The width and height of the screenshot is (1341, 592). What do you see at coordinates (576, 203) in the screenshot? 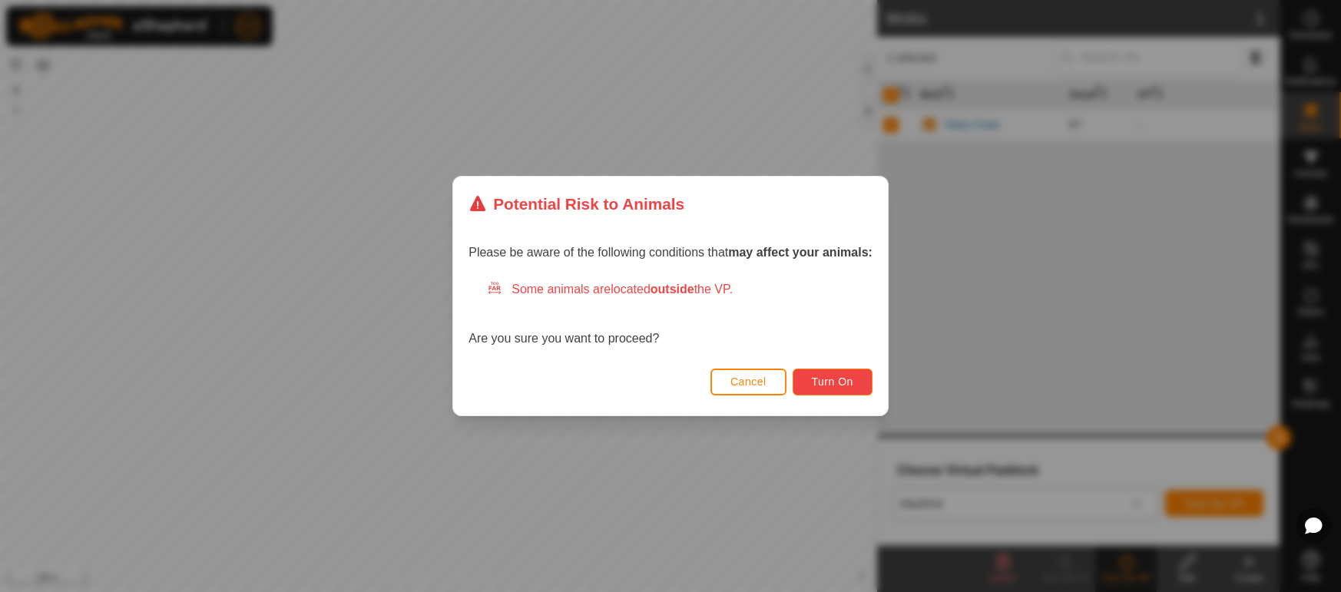
I see `div: Potential Risk to Animals` at bounding box center [576, 203].